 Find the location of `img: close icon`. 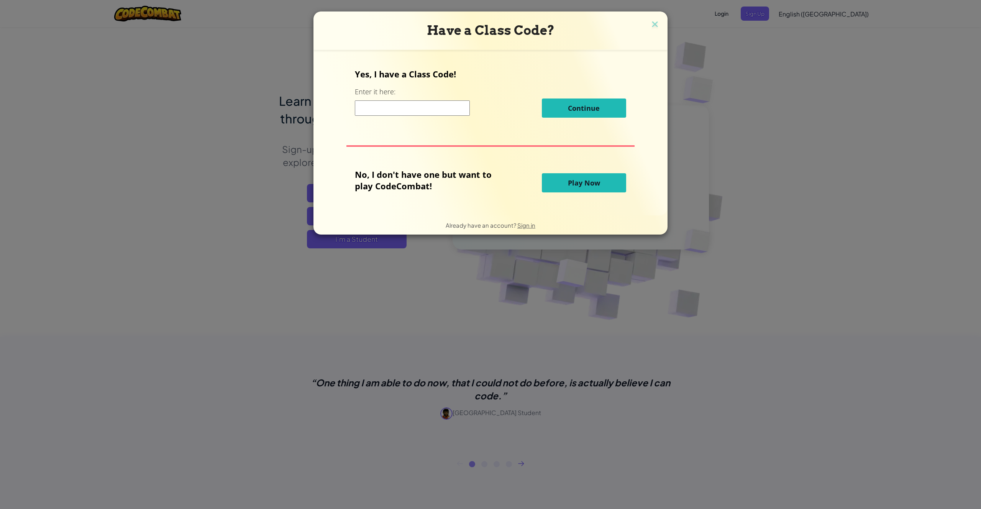

img: close icon is located at coordinates (655, 25).